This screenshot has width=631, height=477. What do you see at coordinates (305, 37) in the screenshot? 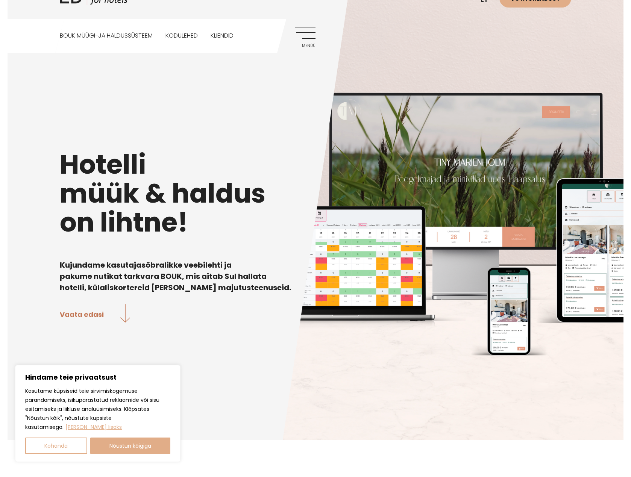
I see `a: Menüü` at bounding box center [305, 37].